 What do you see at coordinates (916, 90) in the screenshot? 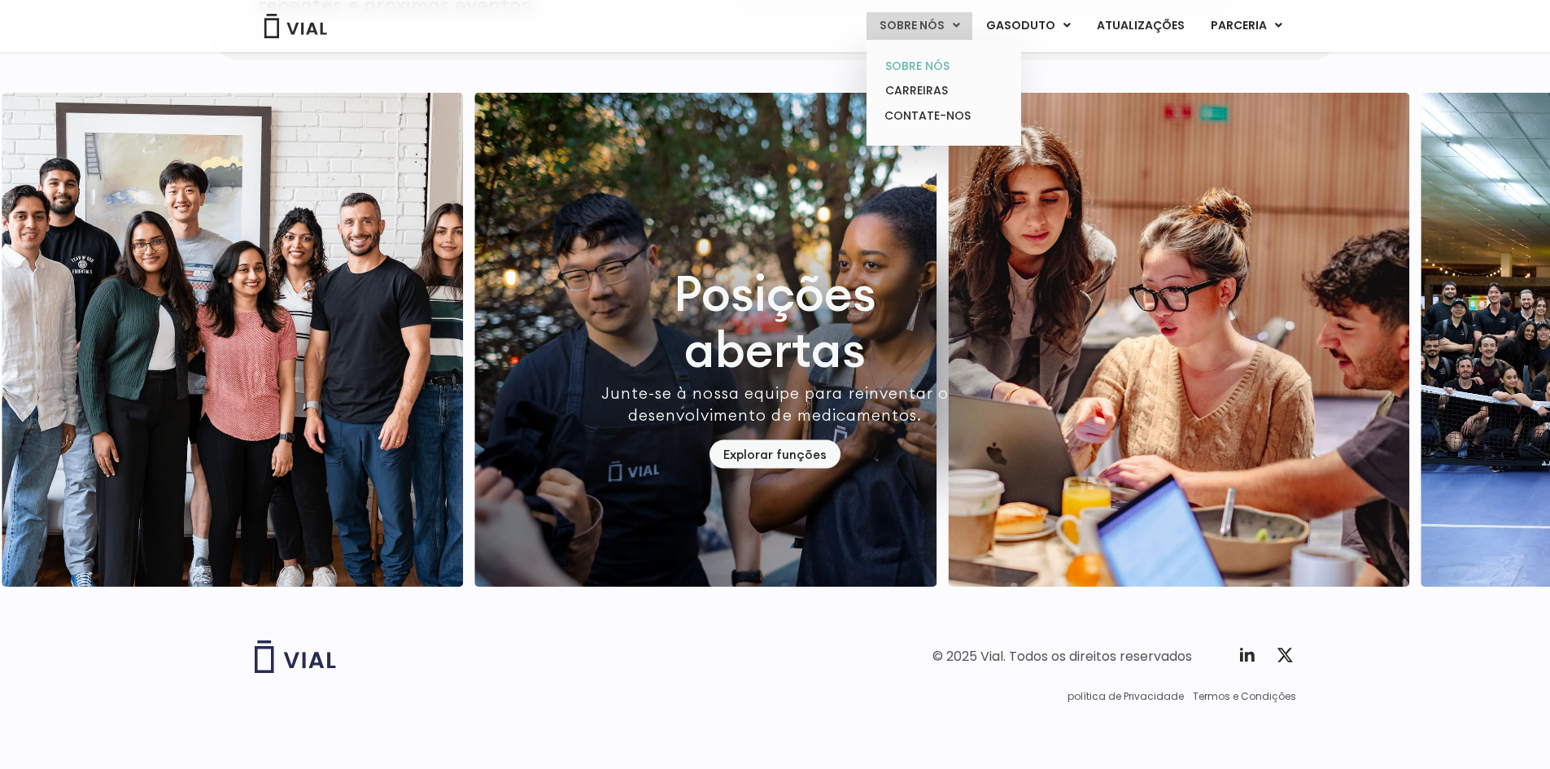
I see `font: CARREIRAS` at bounding box center [916, 90].